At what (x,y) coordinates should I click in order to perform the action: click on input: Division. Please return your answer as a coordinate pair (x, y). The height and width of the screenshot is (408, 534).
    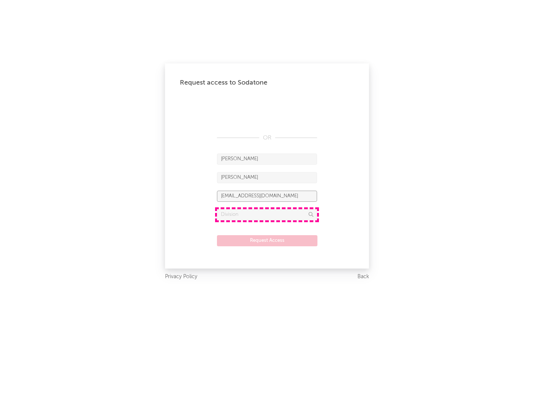
    Looking at the image, I should click on (267, 215).